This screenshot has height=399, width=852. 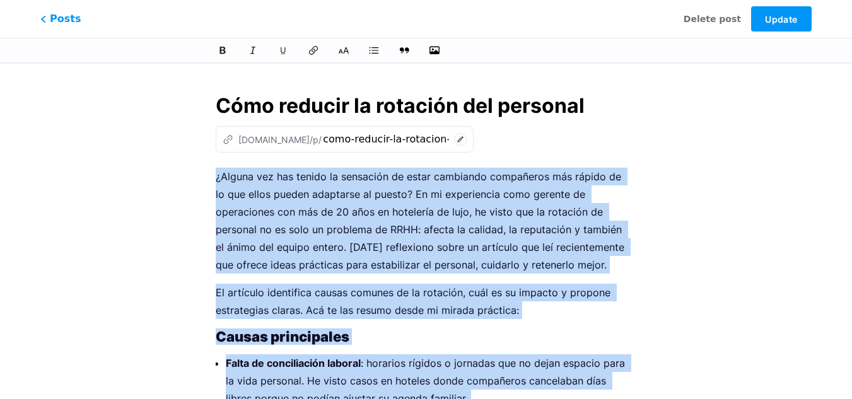 I want to click on strong: Falta de conciliación laboral, so click(x=293, y=363).